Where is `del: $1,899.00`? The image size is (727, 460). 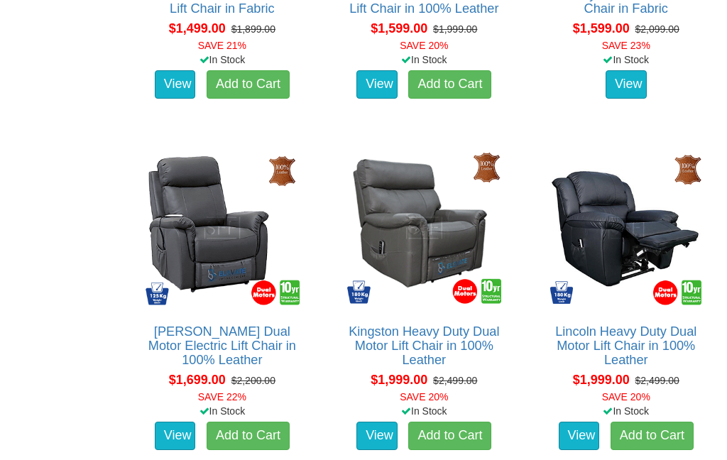 del: $1,899.00 is located at coordinates (253, 29).